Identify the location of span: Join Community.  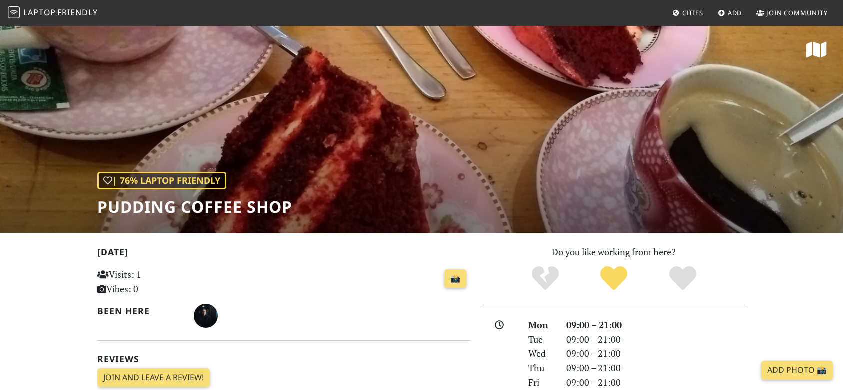
(797, 13).